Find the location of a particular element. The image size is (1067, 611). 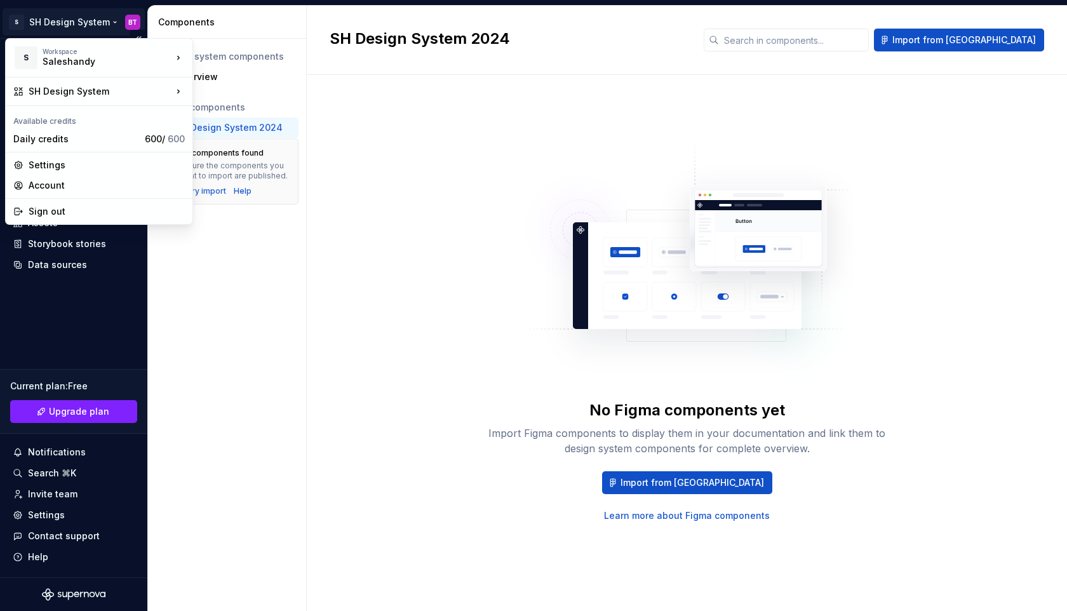

div: Saleshandy is located at coordinates (96, 62).